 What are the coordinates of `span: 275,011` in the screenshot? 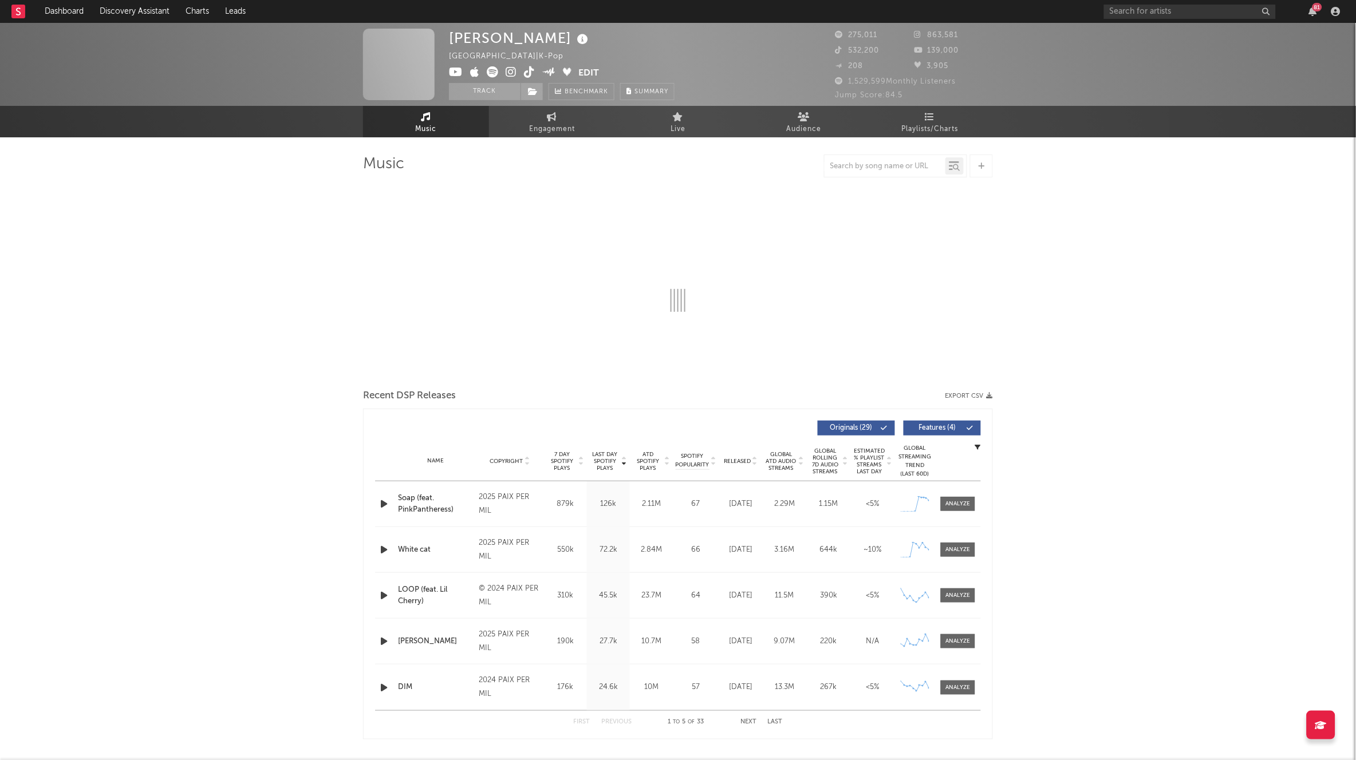 It's located at (856, 35).